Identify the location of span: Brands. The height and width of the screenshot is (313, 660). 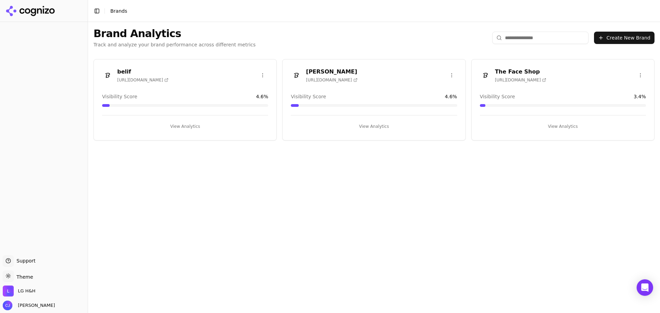
(119, 11).